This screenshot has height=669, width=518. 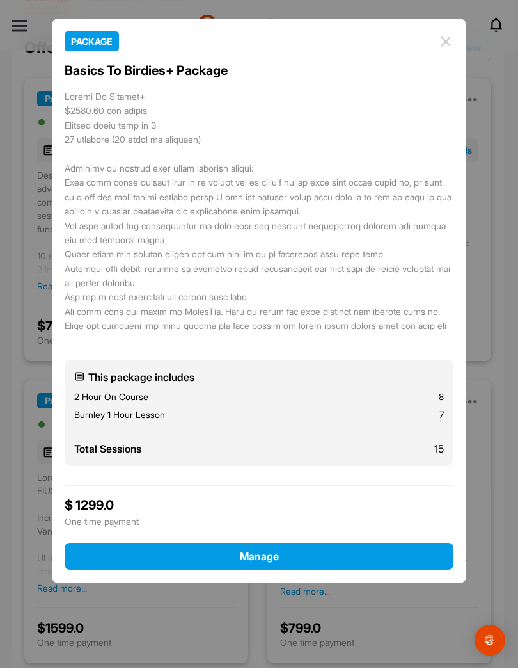 I want to click on div: Open Intercom Messenger, so click(x=490, y=641).